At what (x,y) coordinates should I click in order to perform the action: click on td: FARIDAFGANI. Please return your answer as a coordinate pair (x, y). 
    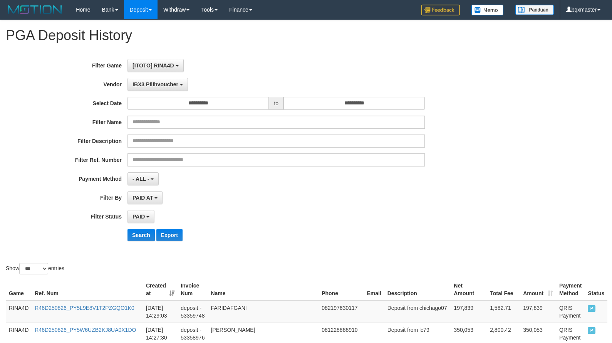
    Looking at the image, I should click on (263, 312).